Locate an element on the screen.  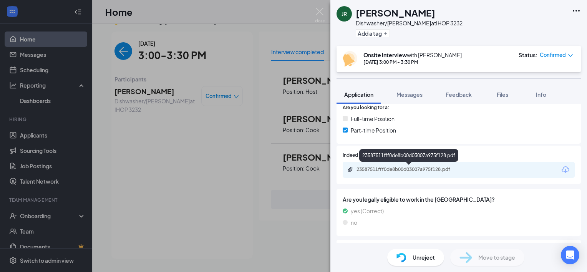
div: Status : is located at coordinates (527, 55).